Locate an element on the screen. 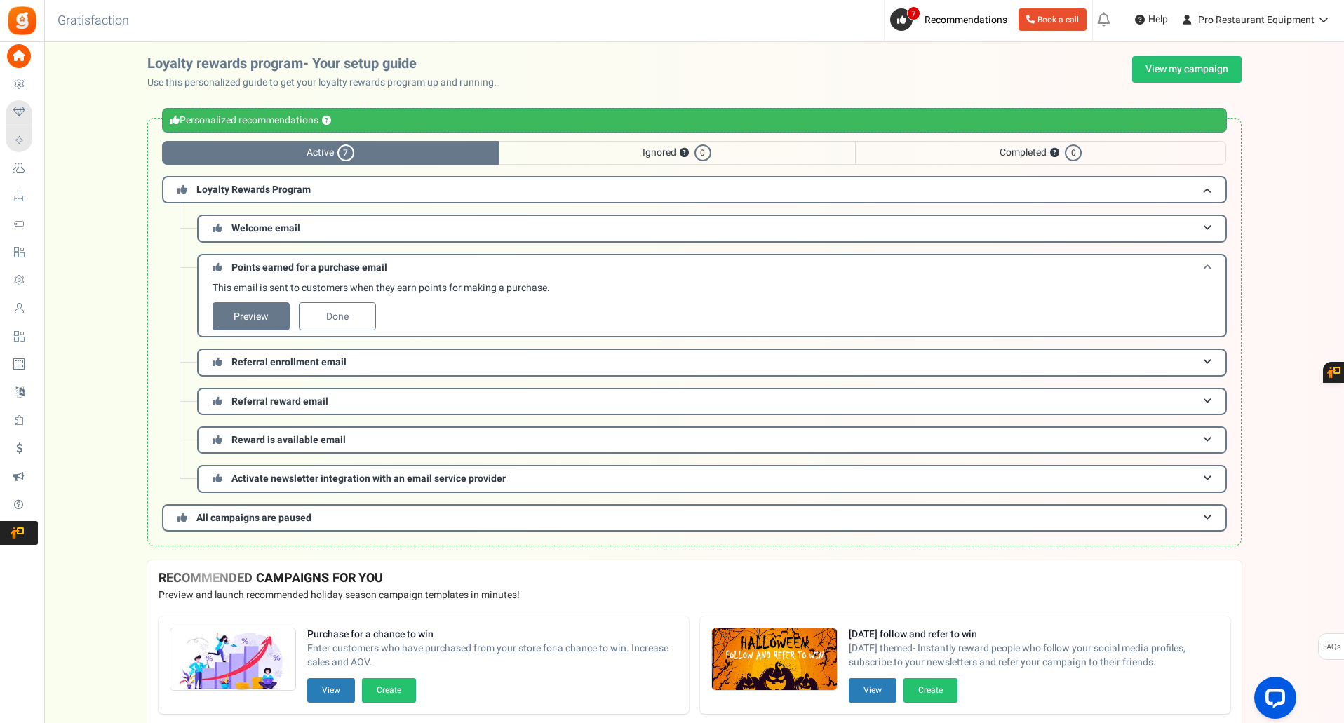  a: Preview is located at coordinates (251, 316).